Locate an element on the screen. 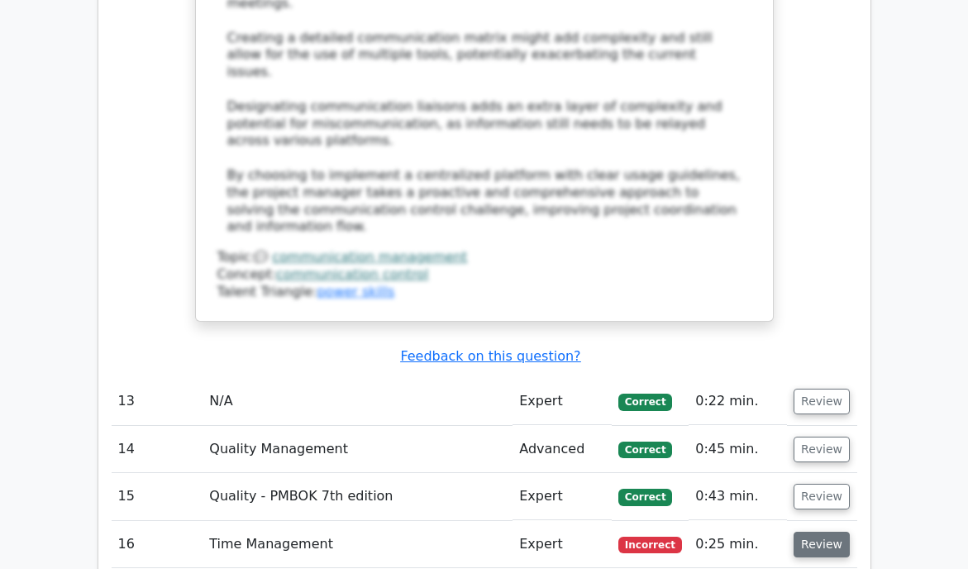  td: 0:25 min. is located at coordinates (738, 544).